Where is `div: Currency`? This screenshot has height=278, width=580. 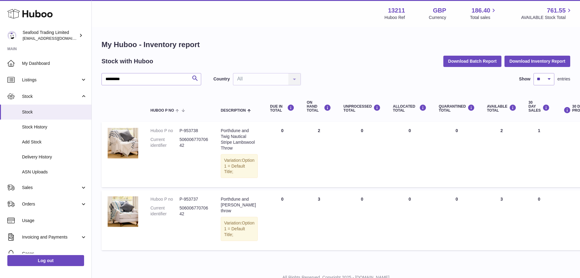 div: Currency is located at coordinates (438, 17).